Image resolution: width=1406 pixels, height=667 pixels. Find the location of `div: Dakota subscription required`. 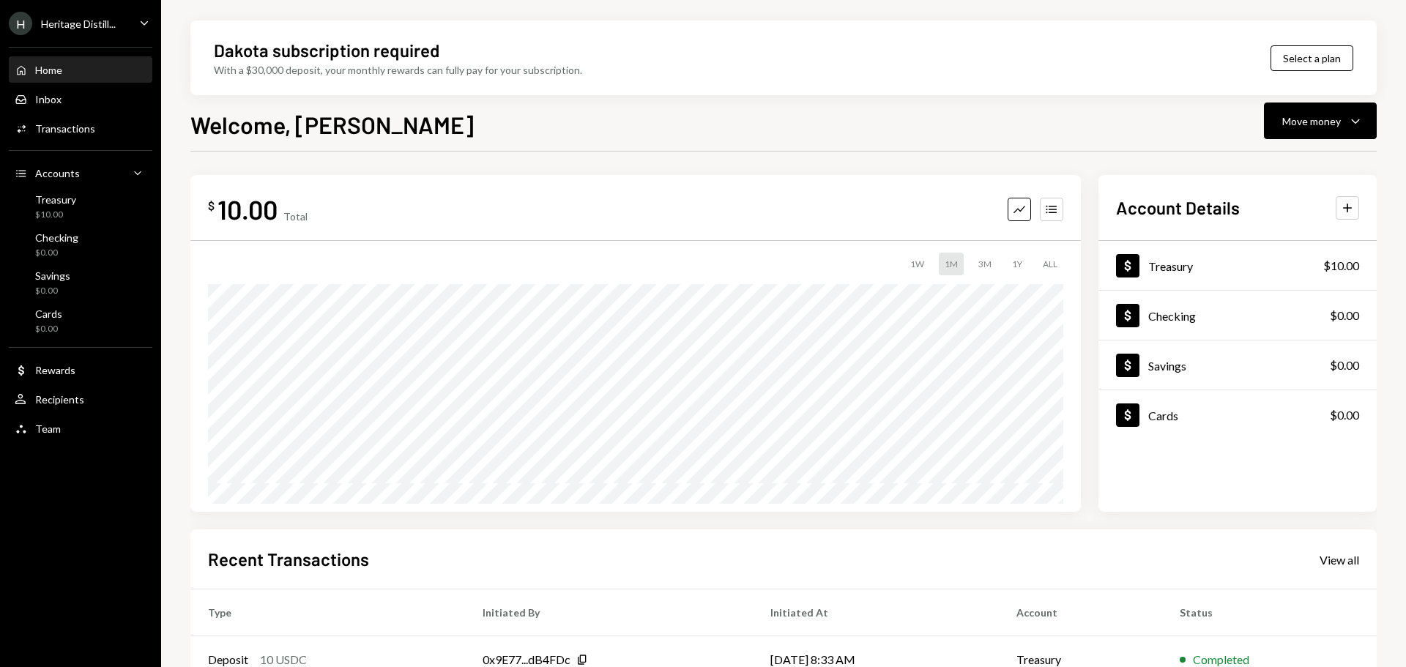

div: Dakota subscription required is located at coordinates (327, 50).